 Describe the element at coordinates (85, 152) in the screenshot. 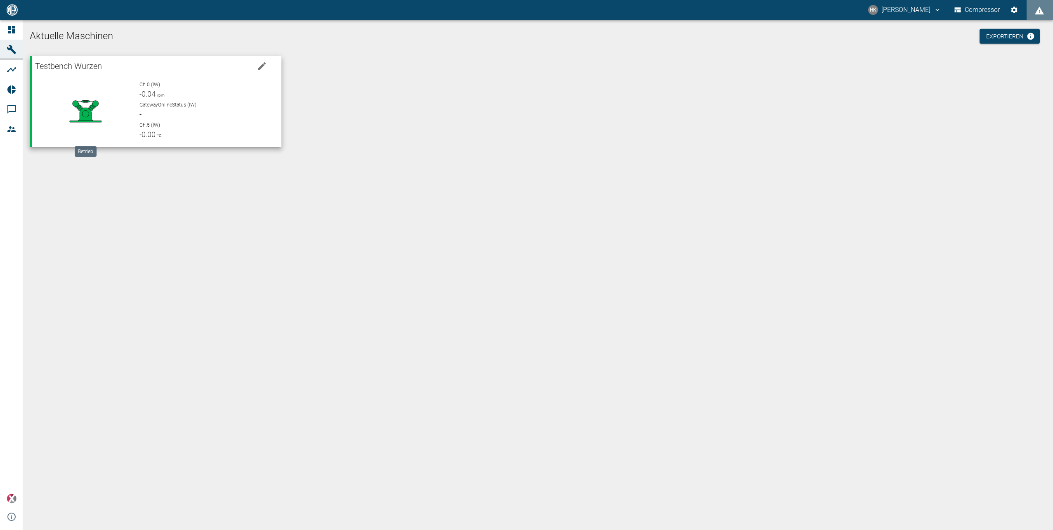

I see `div: Betrieb` at that location.